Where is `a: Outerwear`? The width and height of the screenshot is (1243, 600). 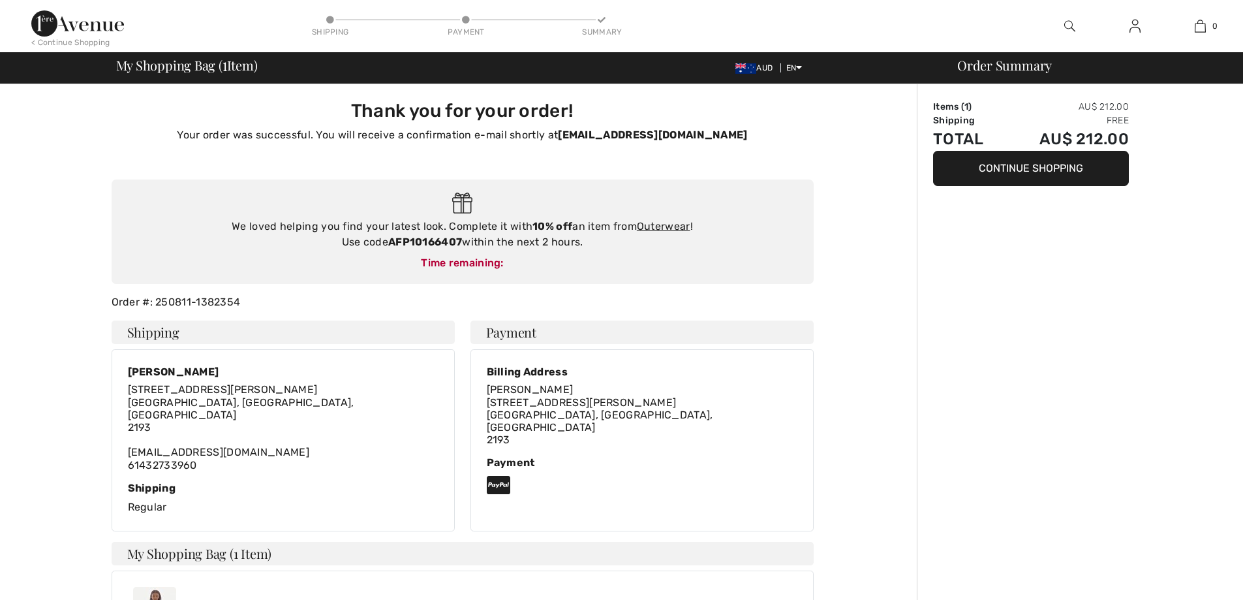
a: Outerwear is located at coordinates (664, 226).